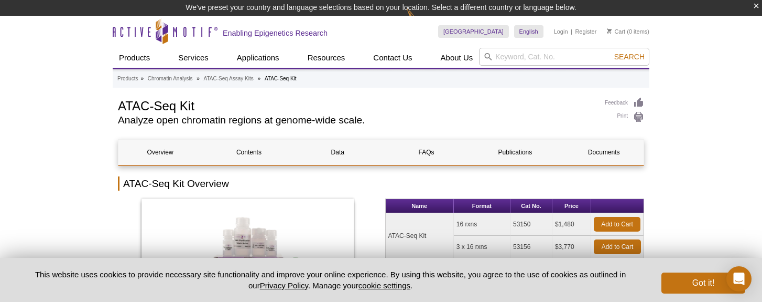 This screenshot has width=762, height=302. I want to click on h2: Enabling Epigenetics Research, so click(275, 33).